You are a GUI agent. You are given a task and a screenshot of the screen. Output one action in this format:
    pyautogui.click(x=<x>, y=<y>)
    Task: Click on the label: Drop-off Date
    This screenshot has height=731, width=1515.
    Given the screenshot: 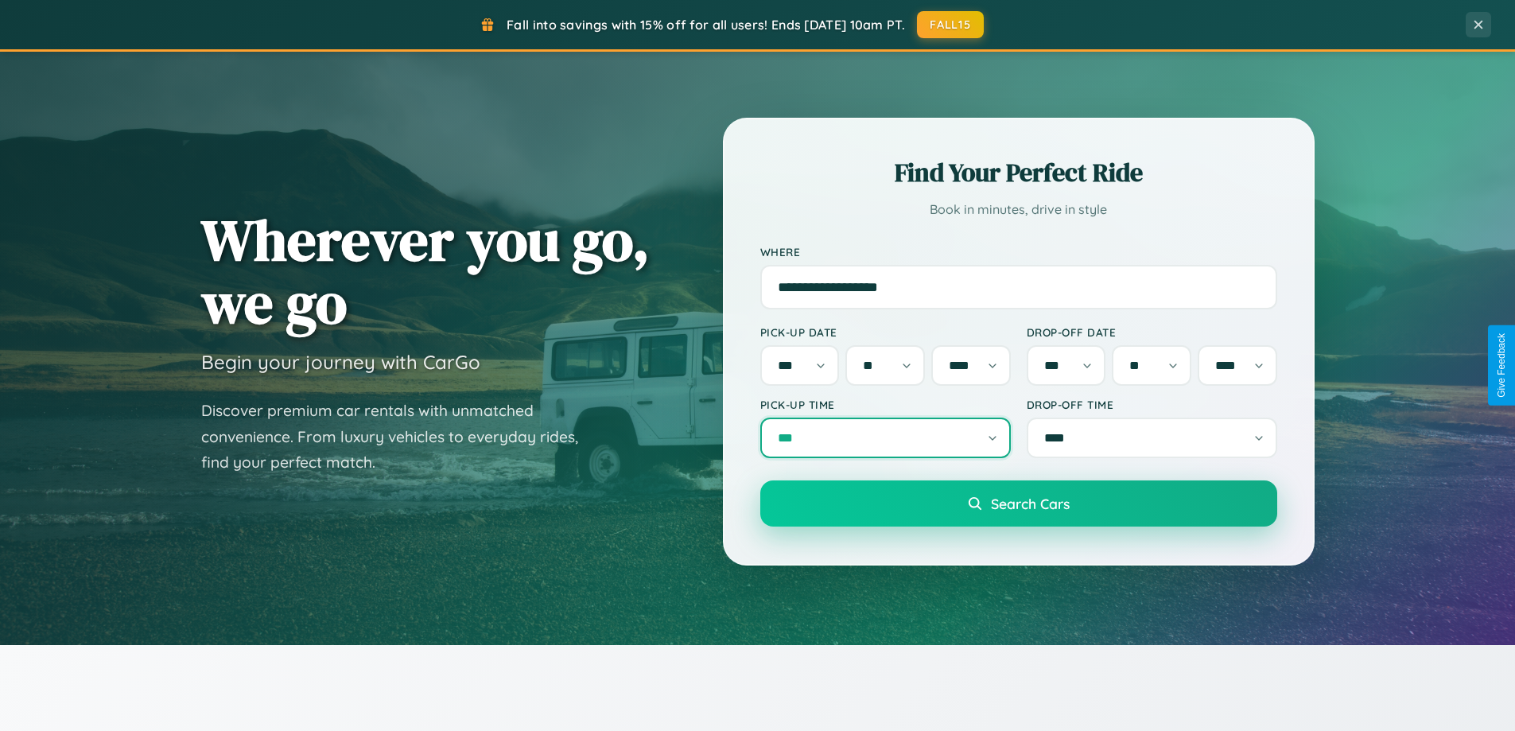 What is the action you would take?
    pyautogui.click(x=1152, y=332)
    